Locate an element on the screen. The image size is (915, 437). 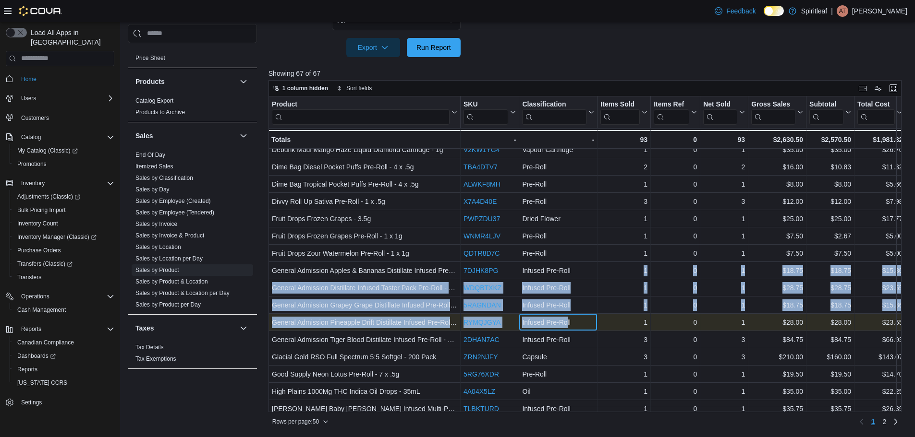
div: 2 is located at coordinates (624, 167).